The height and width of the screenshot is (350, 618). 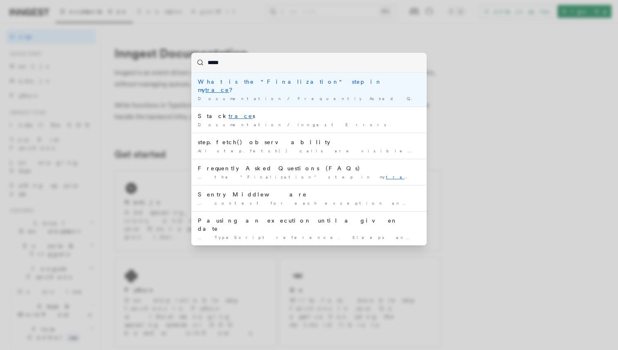 What do you see at coordinates (309, 116) in the screenshot?
I see `div: Stack s` at bounding box center [309, 116].